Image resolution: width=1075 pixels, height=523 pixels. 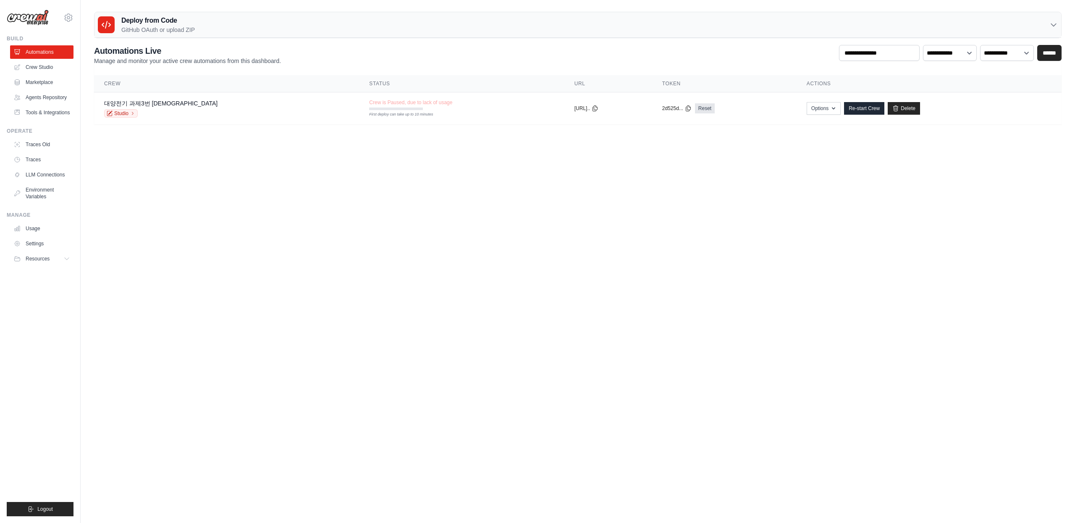 What do you see at coordinates (42, 228) in the screenshot?
I see `a: Usage` at bounding box center [42, 228].